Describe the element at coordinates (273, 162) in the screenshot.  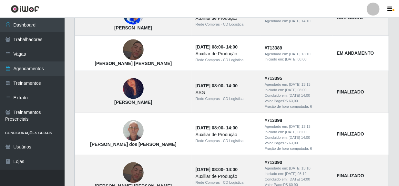
I see `strong: # 713390` at that location.